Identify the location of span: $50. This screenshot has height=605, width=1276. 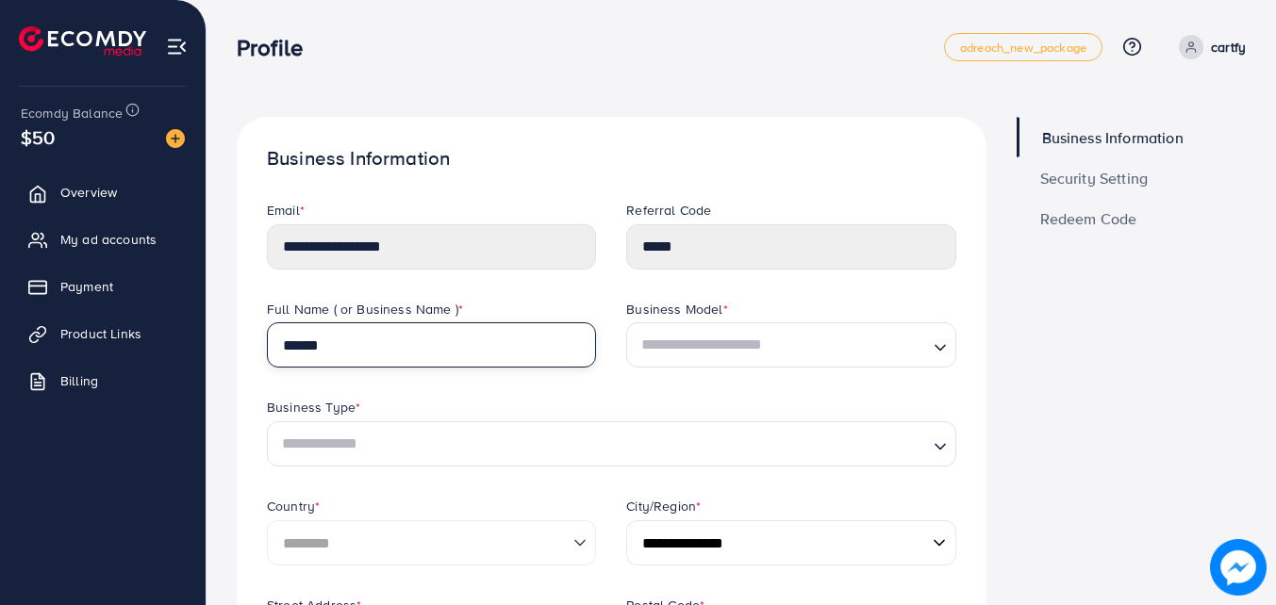
(38, 137).